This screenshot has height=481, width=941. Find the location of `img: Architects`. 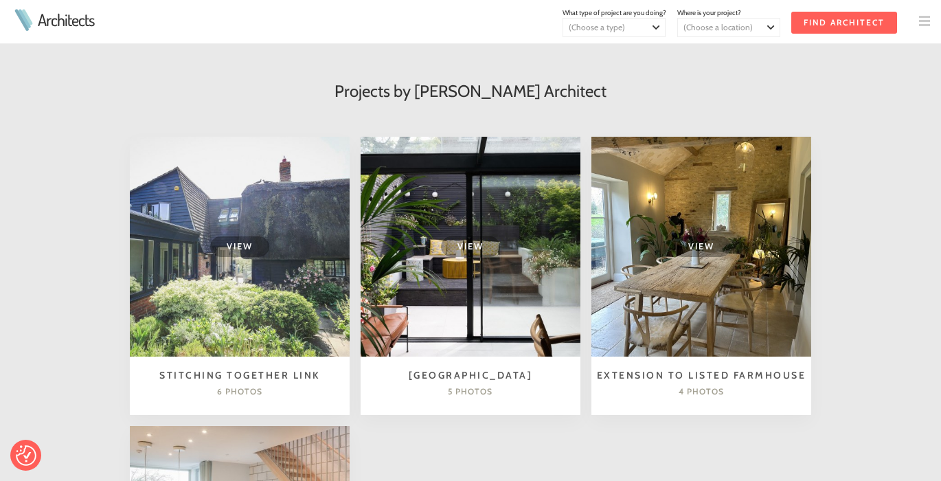

img: Architects is located at coordinates (23, 20).